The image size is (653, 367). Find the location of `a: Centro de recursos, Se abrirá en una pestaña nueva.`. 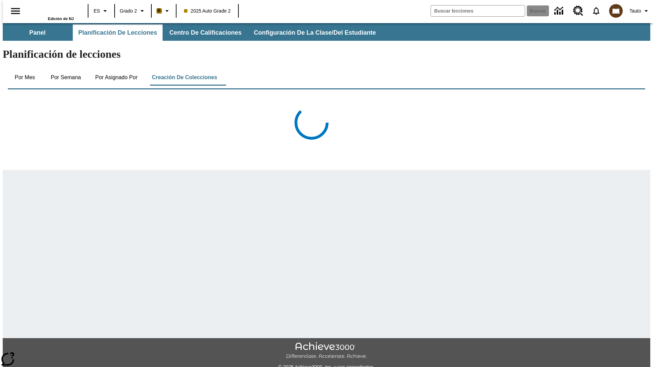

a: Centro de recursos, Se abrirá en una pestaña nueva. is located at coordinates (578, 11).